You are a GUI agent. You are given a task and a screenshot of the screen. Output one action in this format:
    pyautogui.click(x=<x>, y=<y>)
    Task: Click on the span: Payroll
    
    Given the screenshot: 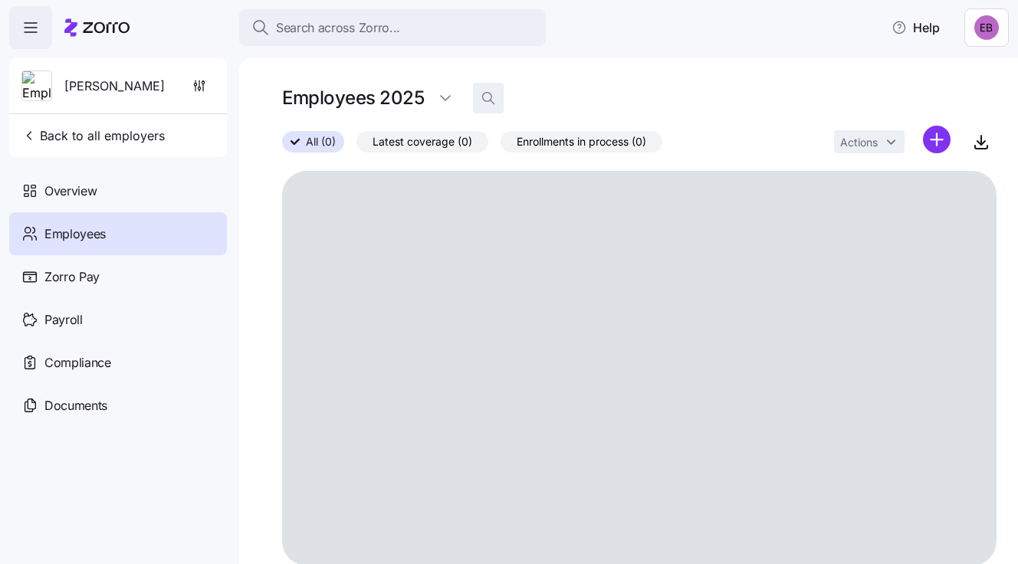 What is the action you would take?
    pyautogui.click(x=64, y=320)
    